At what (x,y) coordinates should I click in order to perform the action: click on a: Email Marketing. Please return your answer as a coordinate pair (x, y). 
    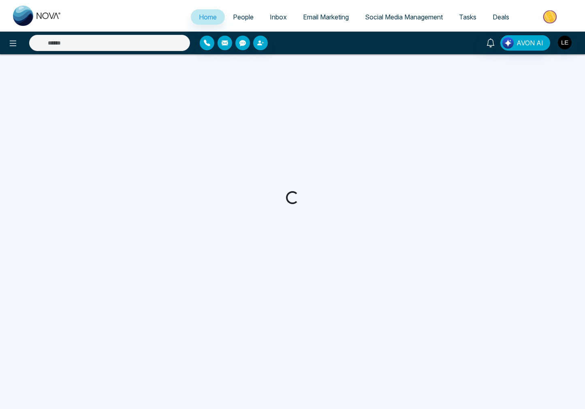
    Looking at the image, I should click on (326, 17).